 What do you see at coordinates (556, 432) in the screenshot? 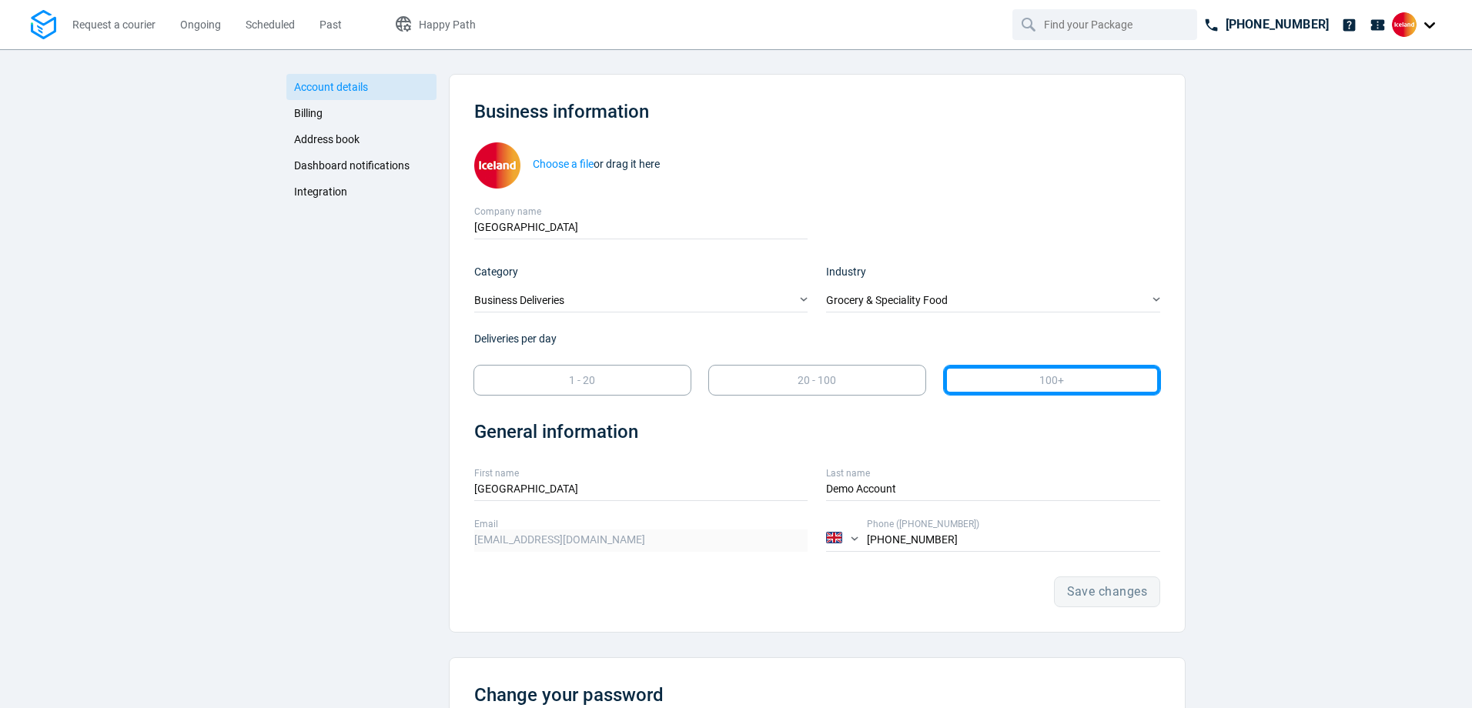
I see `span: General information` at bounding box center [556, 432].